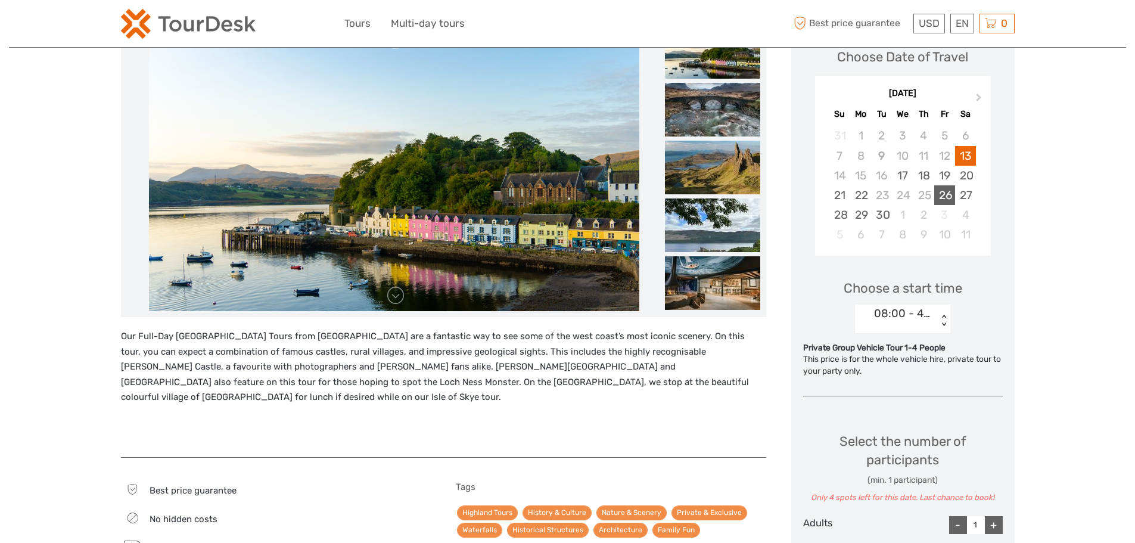  I want to click on img: e898f1e65dcb4fbbb664fecea0d45cd5_slider_thumbnail.jpeg, so click(713, 110).